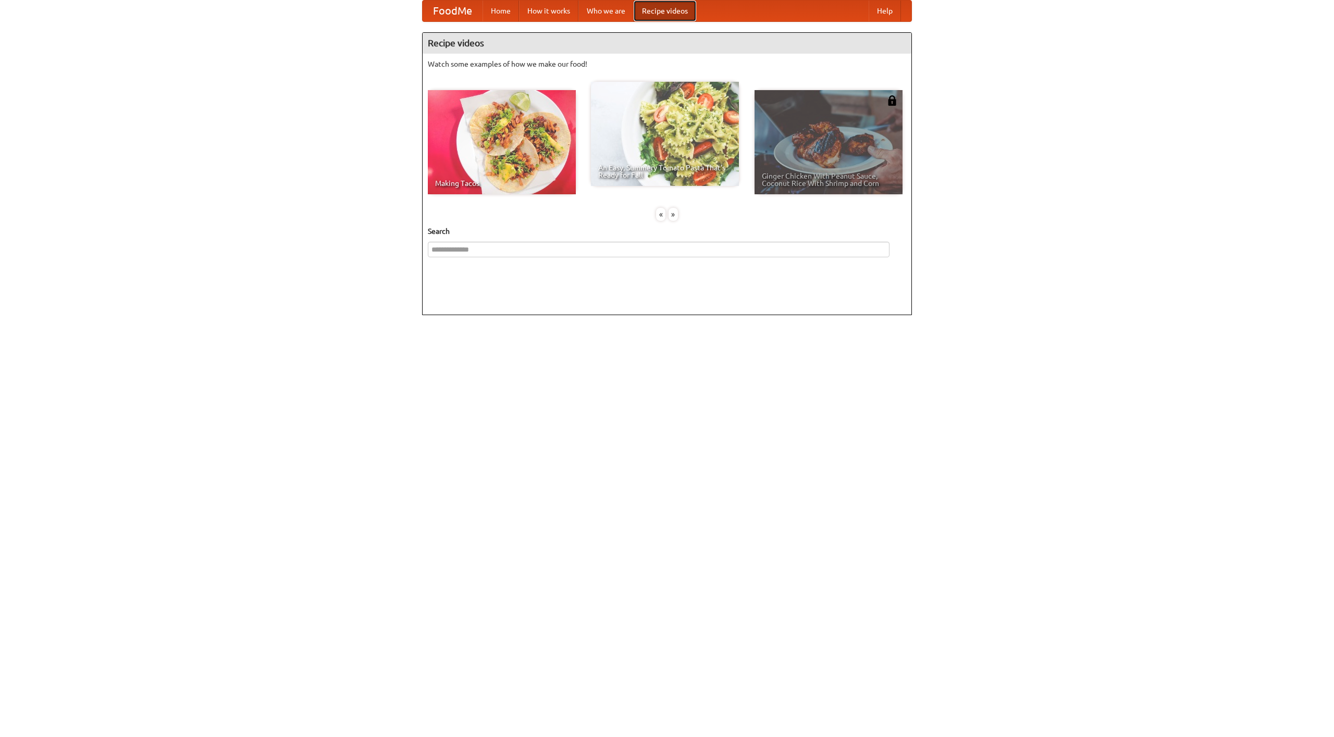 The image size is (1334, 737). What do you see at coordinates (885, 11) in the screenshot?
I see `a: Help` at bounding box center [885, 11].